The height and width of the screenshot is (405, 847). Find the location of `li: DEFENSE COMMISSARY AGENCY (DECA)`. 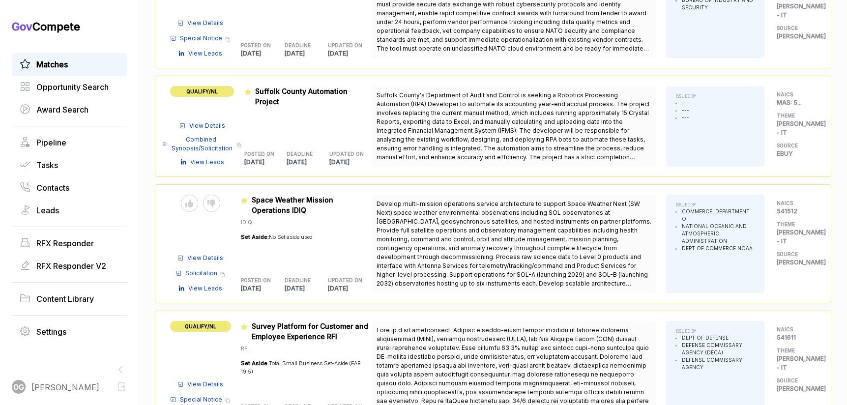

li: DEFENSE COMMISSARY AGENCY (DECA) is located at coordinates (718, 349).